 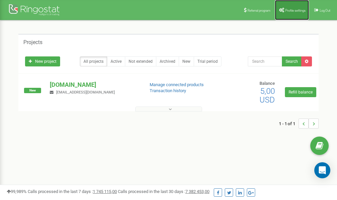 I want to click on u: 7 382 453,00, so click(x=197, y=191).